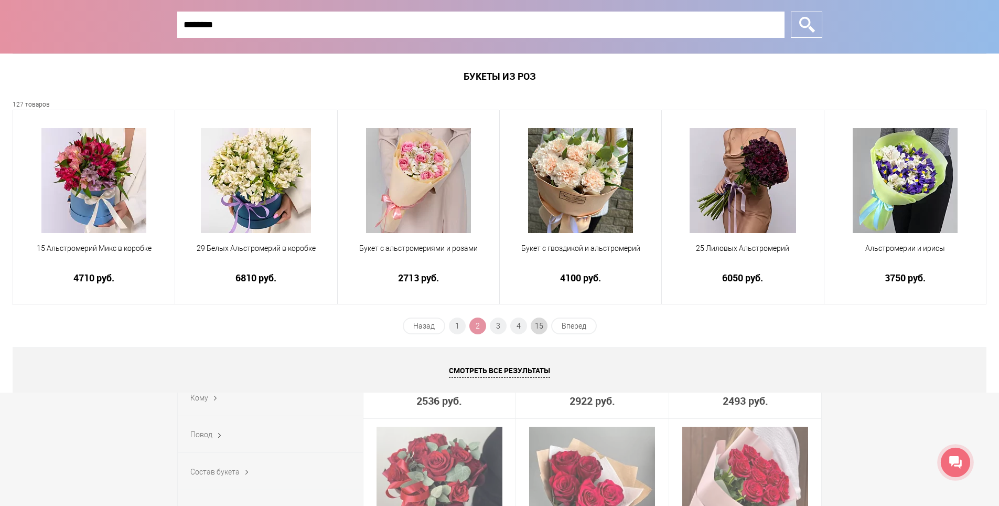 The height and width of the screenshot is (506, 999). What do you see at coordinates (499, 370) in the screenshot?
I see `a: Смотреть все результаты` at bounding box center [499, 370].